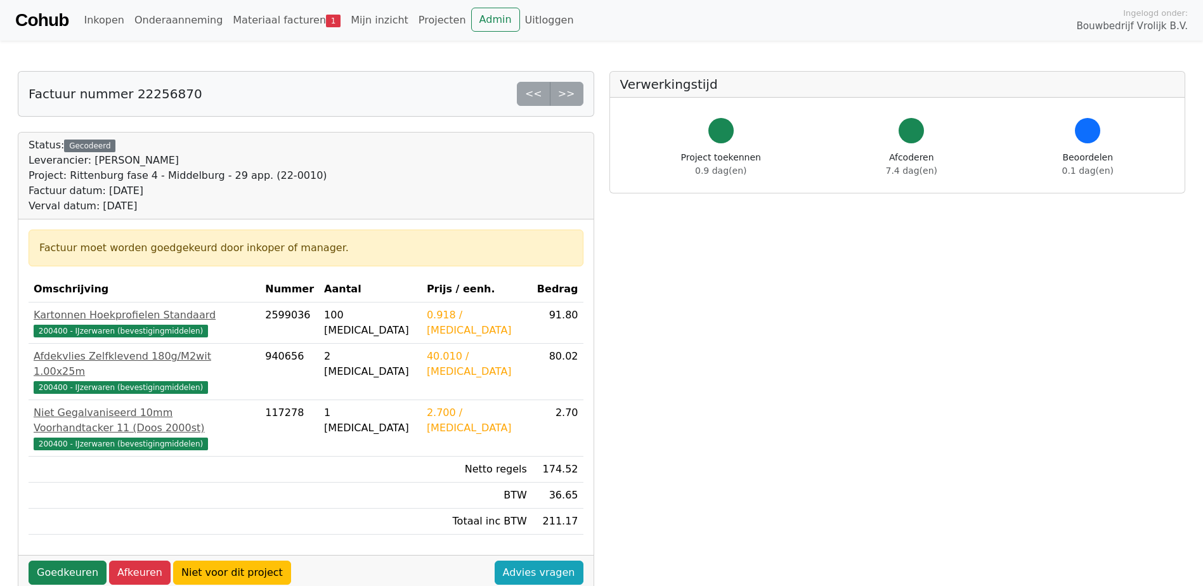 This screenshot has height=586, width=1203. Describe the element at coordinates (289, 289) in the screenshot. I see `th: Nummer` at that location.